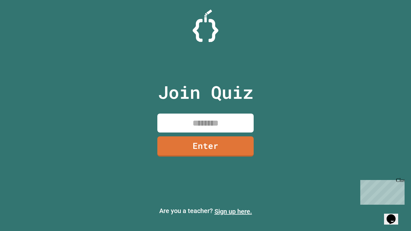  Describe the element at coordinates (23, 21) in the screenshot. I see `div: Chat with us now!Close` at that location.